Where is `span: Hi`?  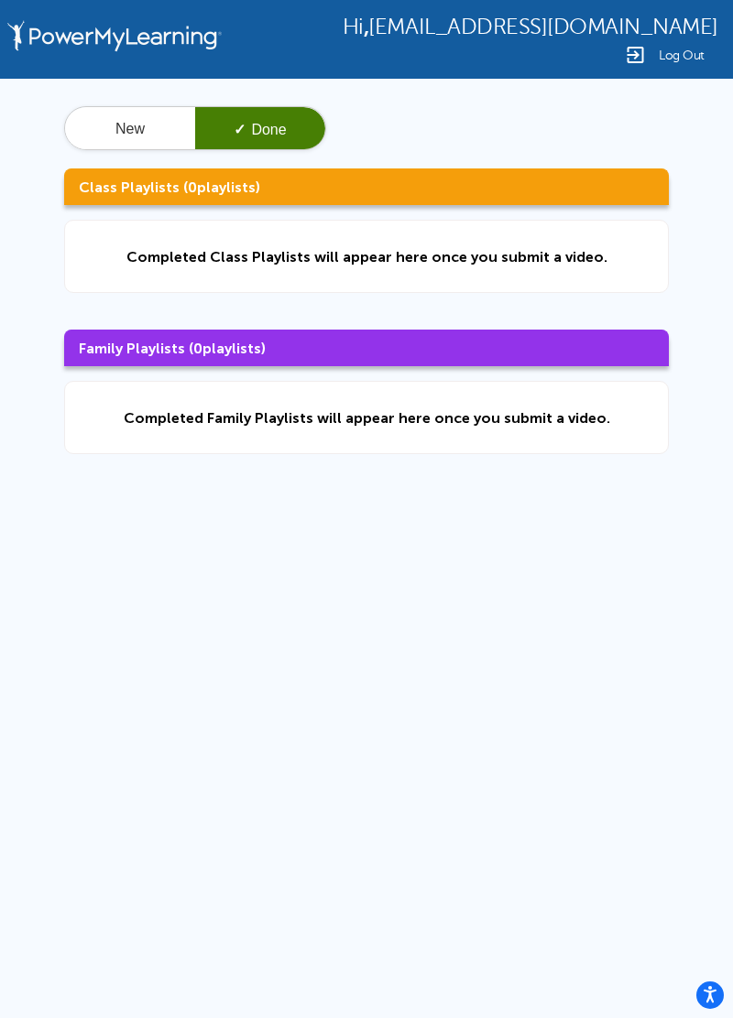
span: Hi is located at coordinates (353, 27).